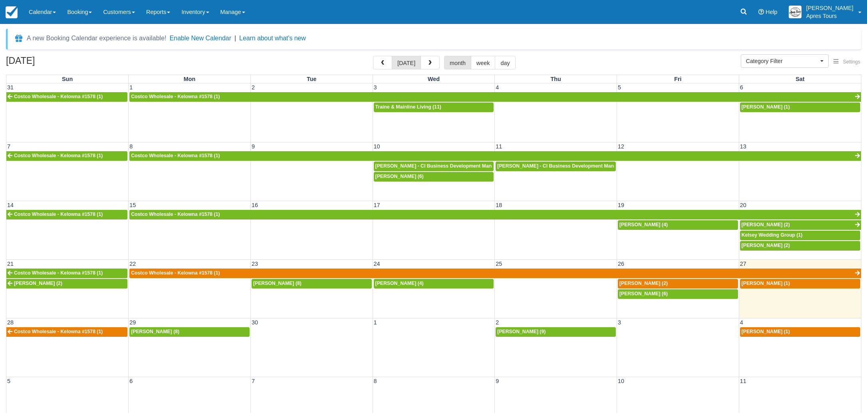 The height and width of the screenshot is (413, 867). What do you see at coordinates (784, 61) in the screenshot?
I see `button: Category Filter` at bounding box center [784, 61].